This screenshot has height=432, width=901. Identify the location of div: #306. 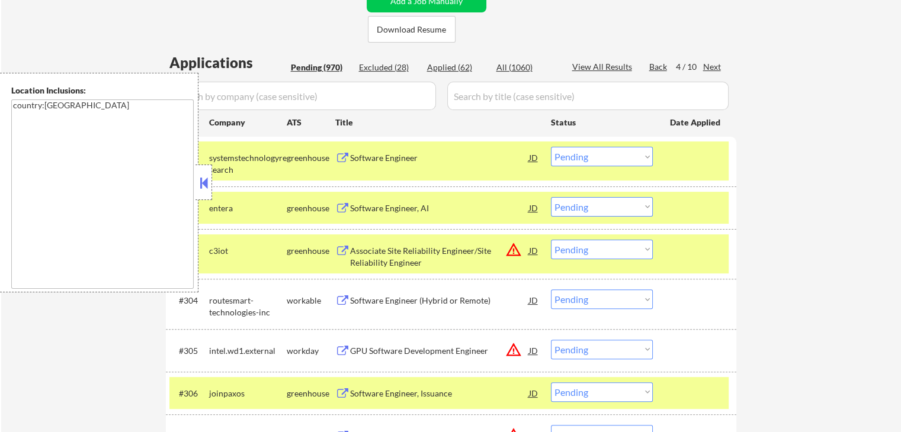
(189, 394).